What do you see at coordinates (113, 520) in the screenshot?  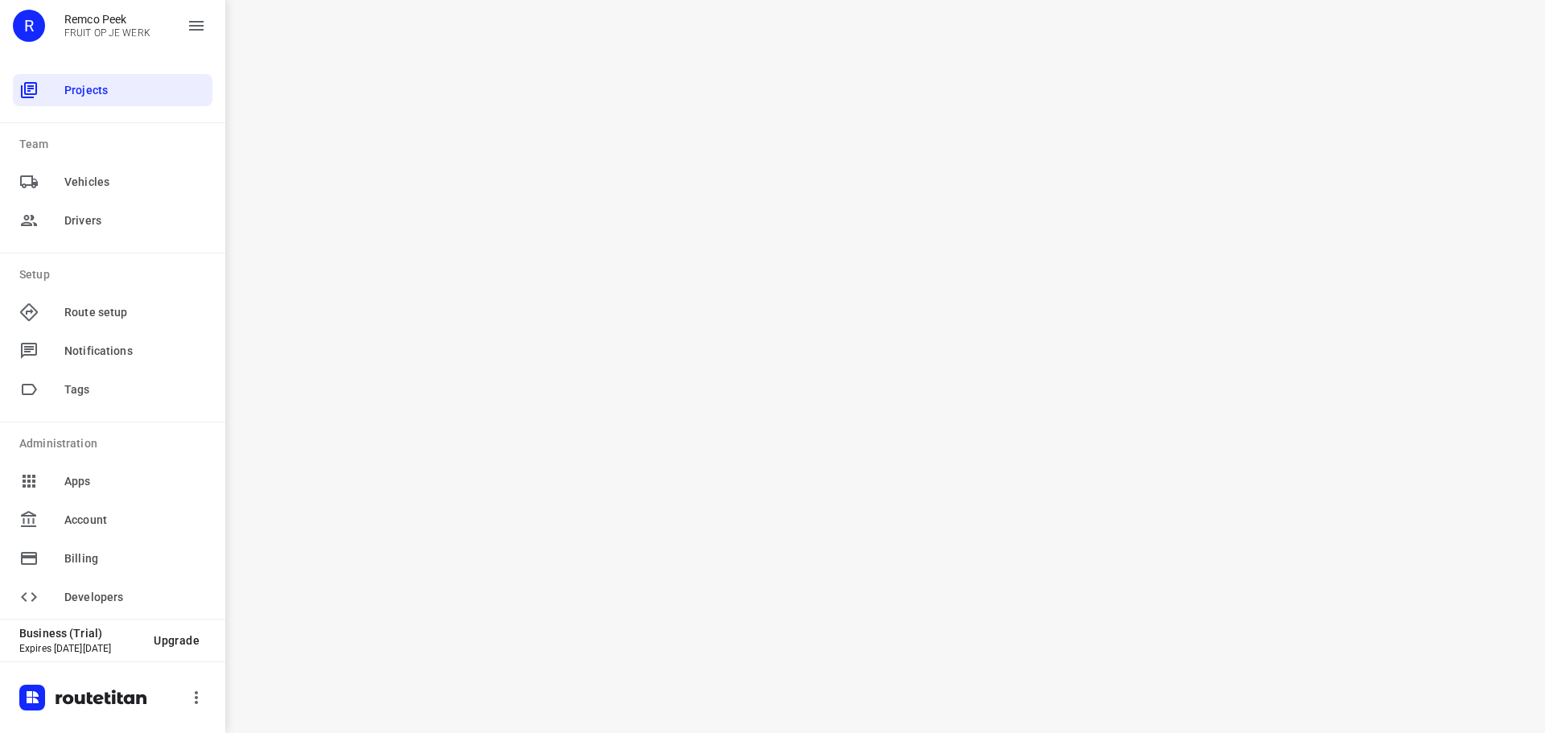 I see `div: Account` at bounding box center [113, 520].